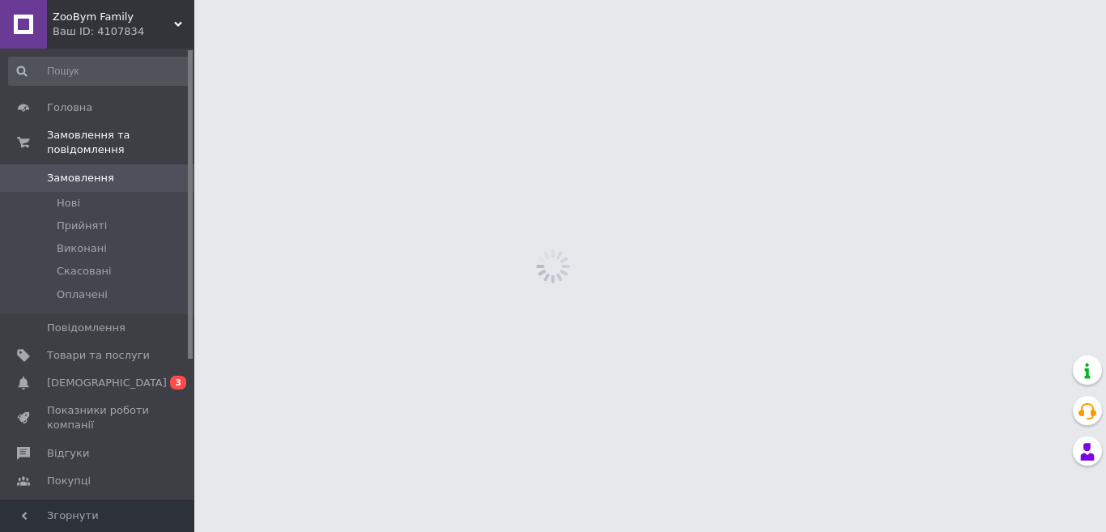 The height and width of the screenshot is (532, 1106). What do you see at coordinates (100, 71) in the screenshot?
I see `input: Пошук` at bounding box center [100, 71].